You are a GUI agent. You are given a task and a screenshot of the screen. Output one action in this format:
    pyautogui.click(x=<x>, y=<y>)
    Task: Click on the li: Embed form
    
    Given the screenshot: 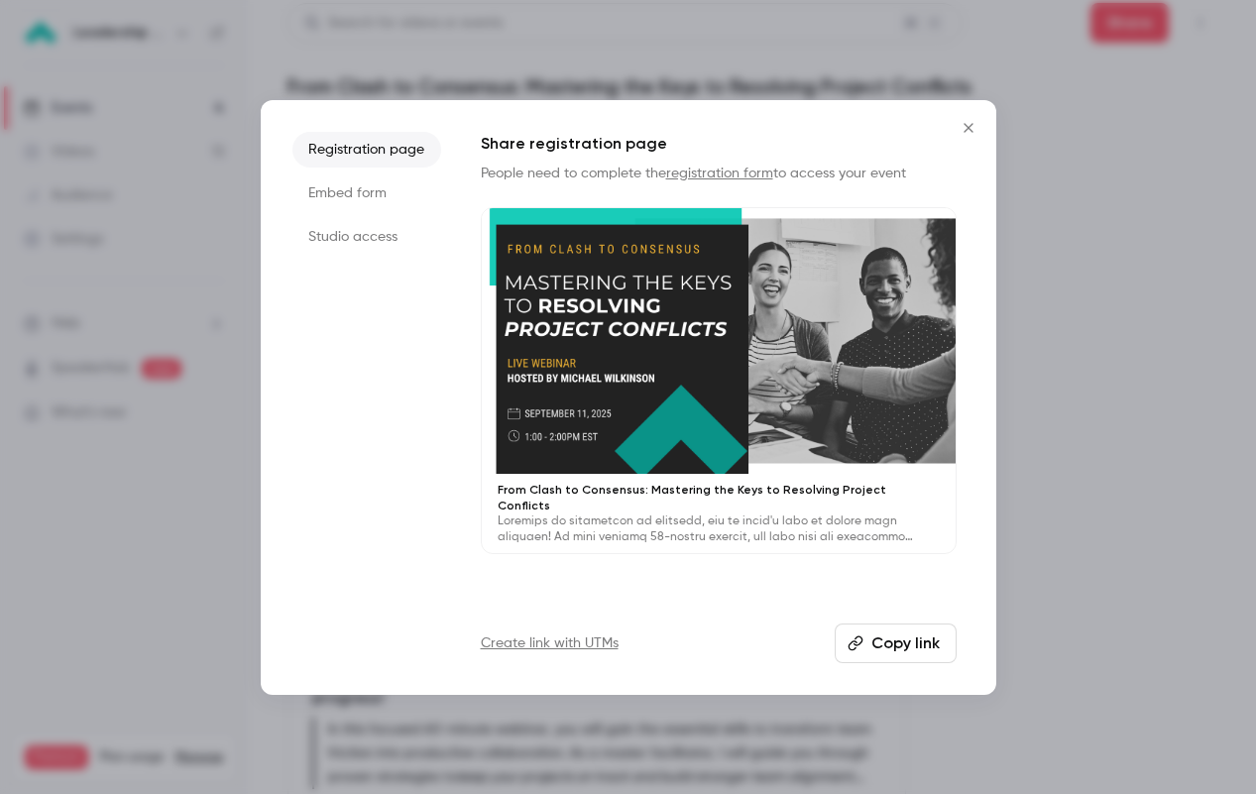 What is the action you would take?
    pyautogui.click(x=367, y=193)
    